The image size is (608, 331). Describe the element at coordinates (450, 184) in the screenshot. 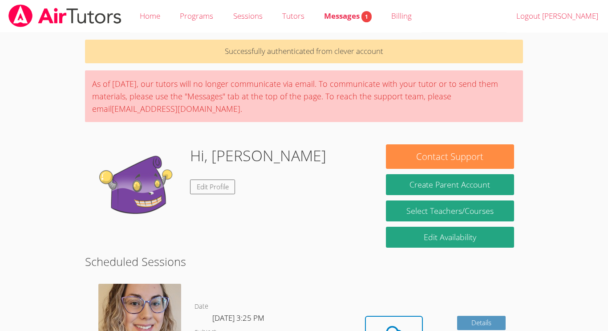

I see `button: Create Parent Account` at that location.